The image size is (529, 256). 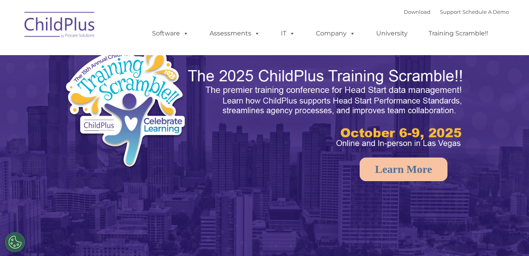 What do you see at coordinates (486, 12) in the screenshot?
I see `a: Schedule A Demo` at bounding box center [486, 12].